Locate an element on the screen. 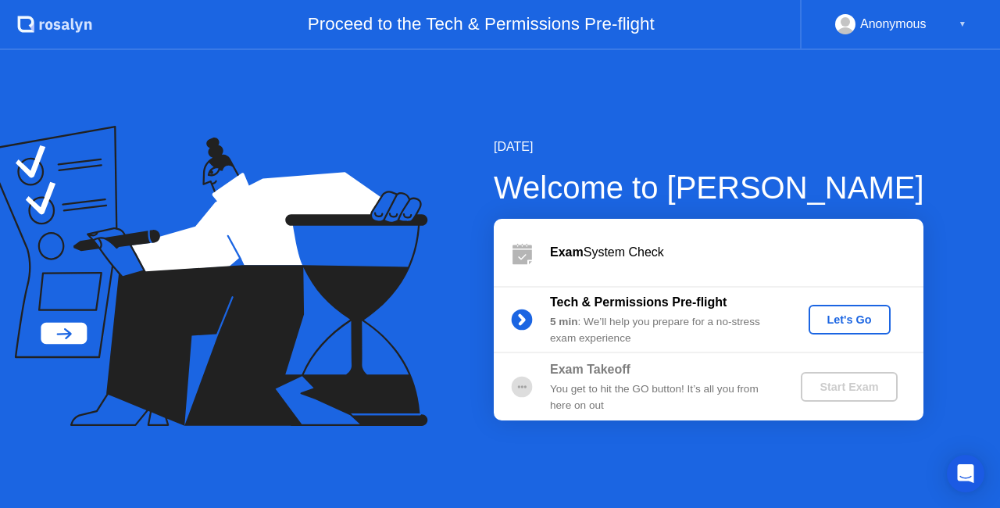 This screenshot has width=1000, height=508. div: Start Exam is located at coordinates (849, 387).